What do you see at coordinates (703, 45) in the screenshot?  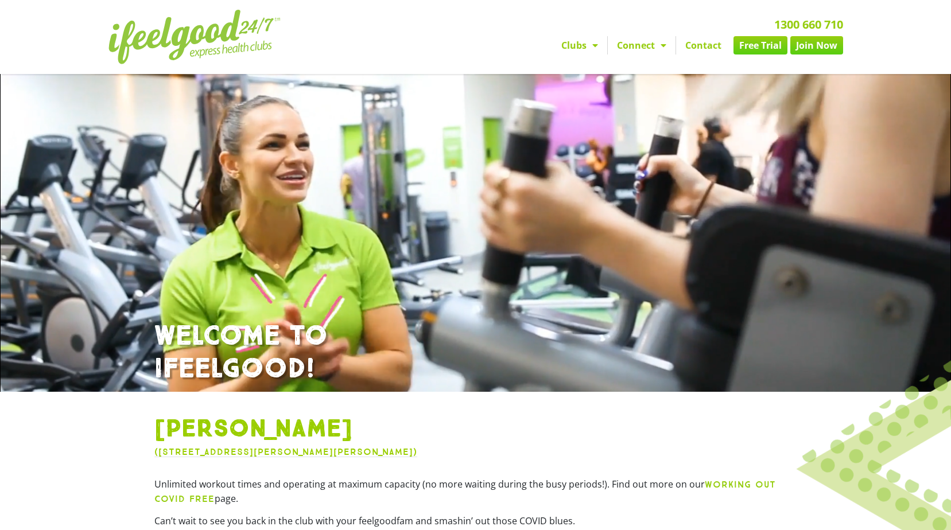 I see `a: Contact` at bounding box center [703, 45].